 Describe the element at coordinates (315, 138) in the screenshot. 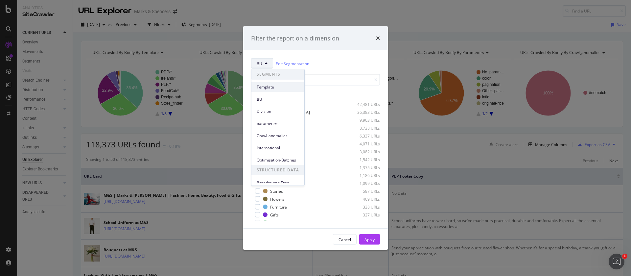

I see `div: modal` at that location.